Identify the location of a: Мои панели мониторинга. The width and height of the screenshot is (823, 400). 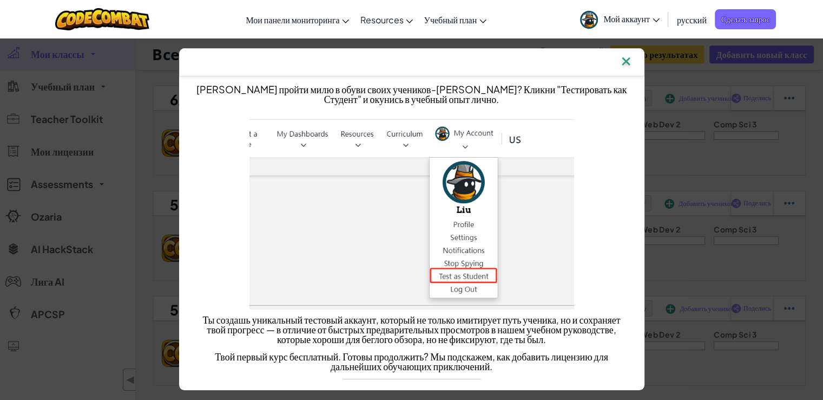
(297, 19).